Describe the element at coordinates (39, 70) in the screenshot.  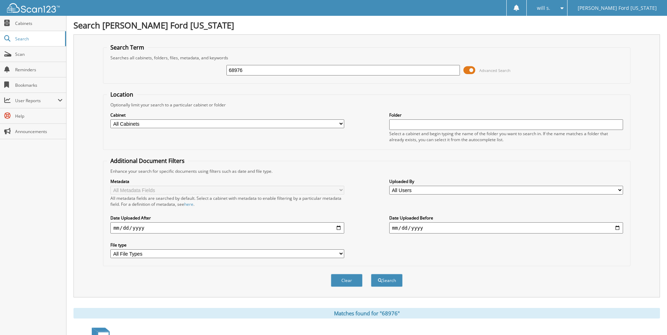
I see `span: Reminders` at that location.